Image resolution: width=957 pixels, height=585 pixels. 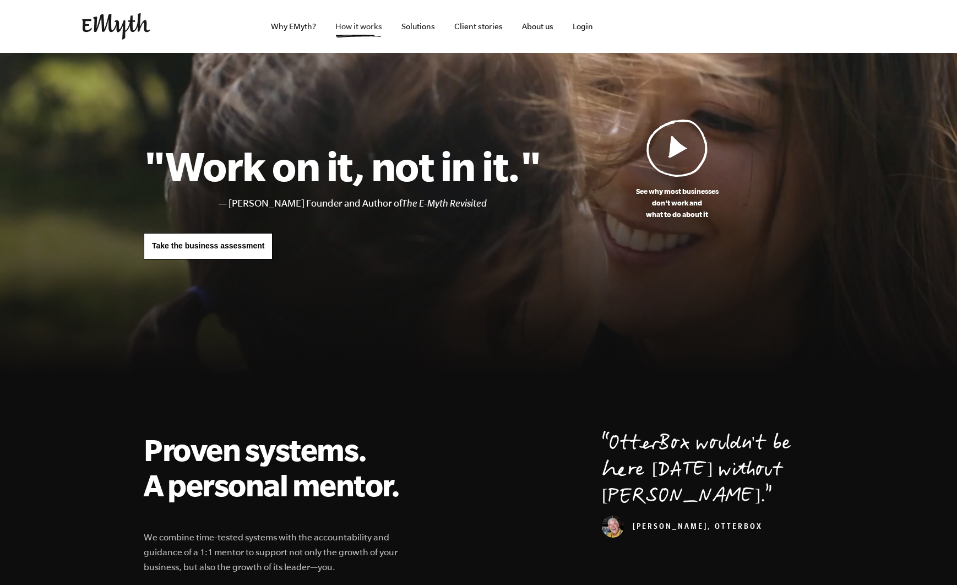 I want to click on p: We combine time-tested systems with the accountability and guidance of a 1:1 mentor to support no..., so click(x=278, y=552).